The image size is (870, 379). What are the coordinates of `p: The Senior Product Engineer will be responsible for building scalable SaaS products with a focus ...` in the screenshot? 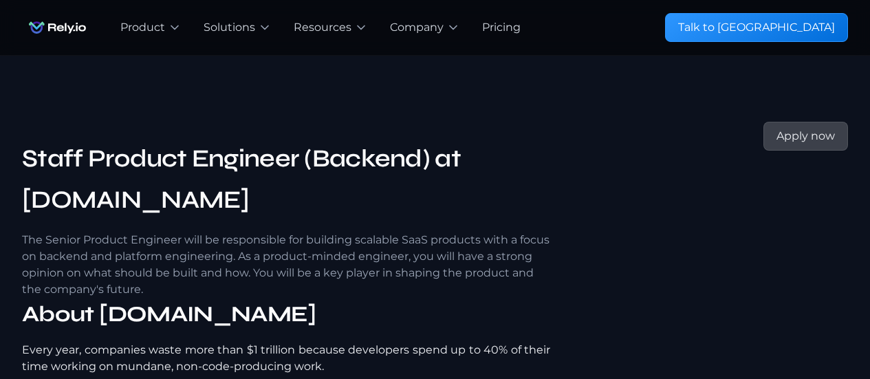 It's located at (286, 265).